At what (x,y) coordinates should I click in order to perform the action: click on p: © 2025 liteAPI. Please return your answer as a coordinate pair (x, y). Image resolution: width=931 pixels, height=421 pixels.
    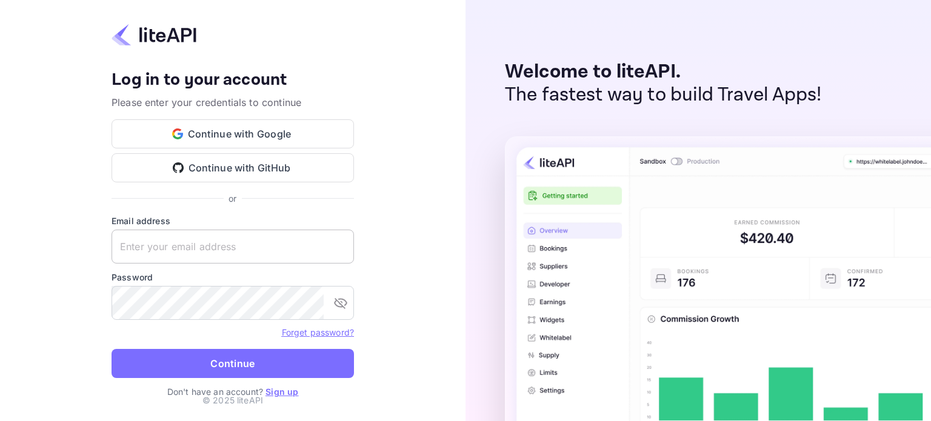
    Looking at the image, I should click on (233, 400).